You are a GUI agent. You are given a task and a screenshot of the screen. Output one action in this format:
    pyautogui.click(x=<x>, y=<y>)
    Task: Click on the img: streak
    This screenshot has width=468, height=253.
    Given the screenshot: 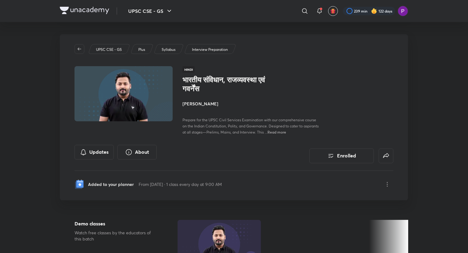 What is the action you would take?
    pyautogui.click(x=374, y=11)
    